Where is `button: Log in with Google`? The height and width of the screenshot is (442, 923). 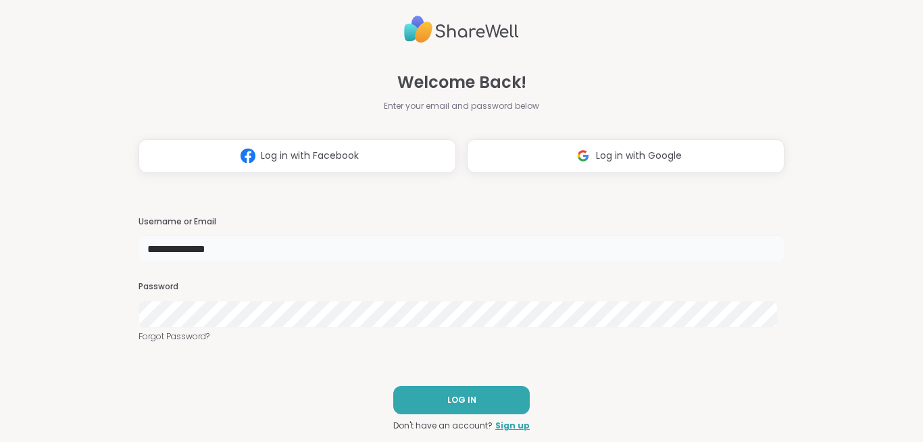
button: Log in with Google is located at coordinates (626, 156).